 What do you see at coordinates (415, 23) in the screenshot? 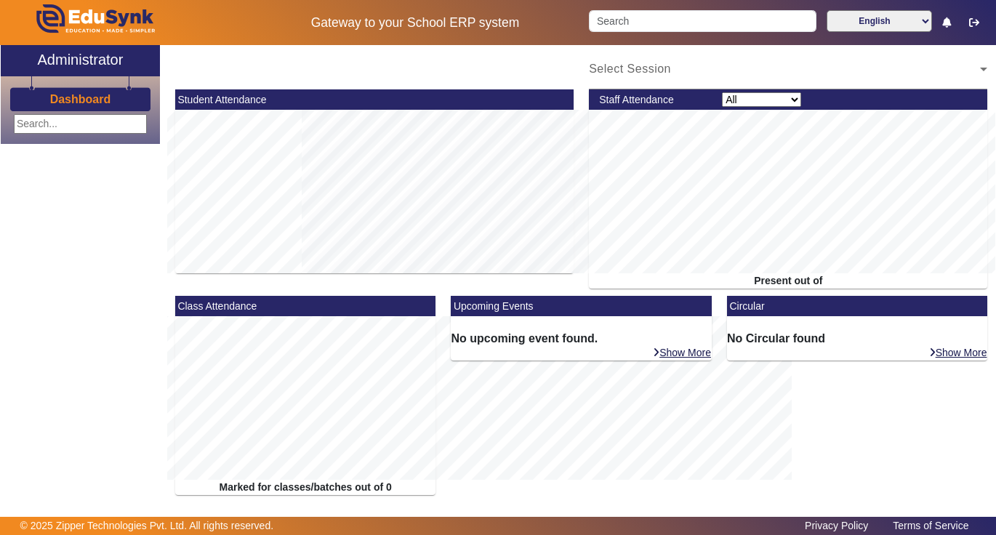
I see `h5: Gateway to your School ERP system` at bounding box center [415, 23].